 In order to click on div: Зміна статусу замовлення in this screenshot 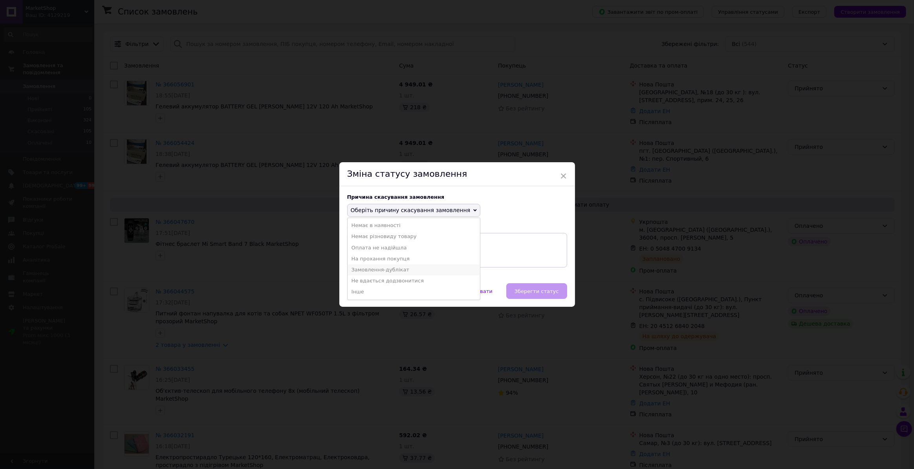, I will do `click(457, 174)`.